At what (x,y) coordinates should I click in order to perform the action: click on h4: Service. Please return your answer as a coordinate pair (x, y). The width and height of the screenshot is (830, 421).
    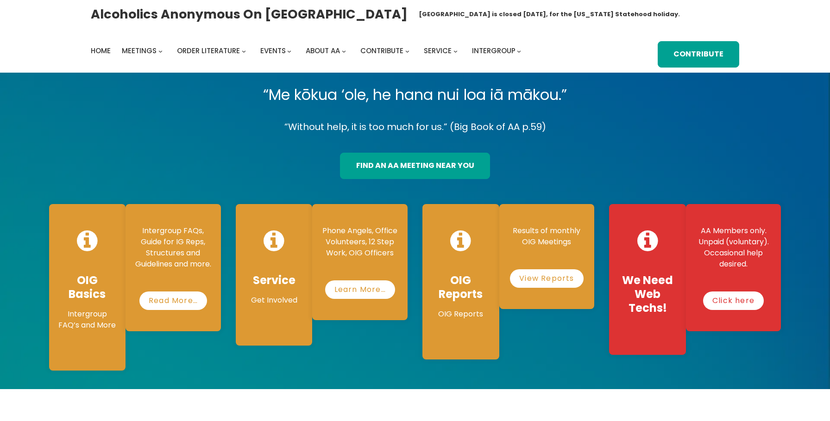
    Looking at the image, I should click on (274, 281).